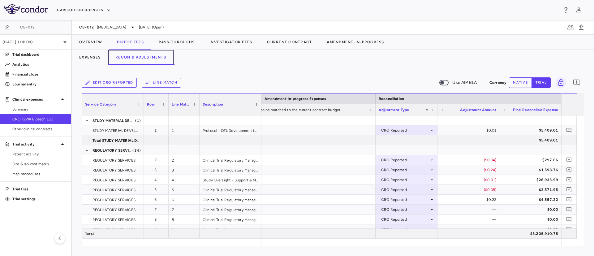 This screenshot has width=594, height=256. Describe the element at coordinates (39, 129) in the screenshot. I see `span: Other clinical contracts` at that location.